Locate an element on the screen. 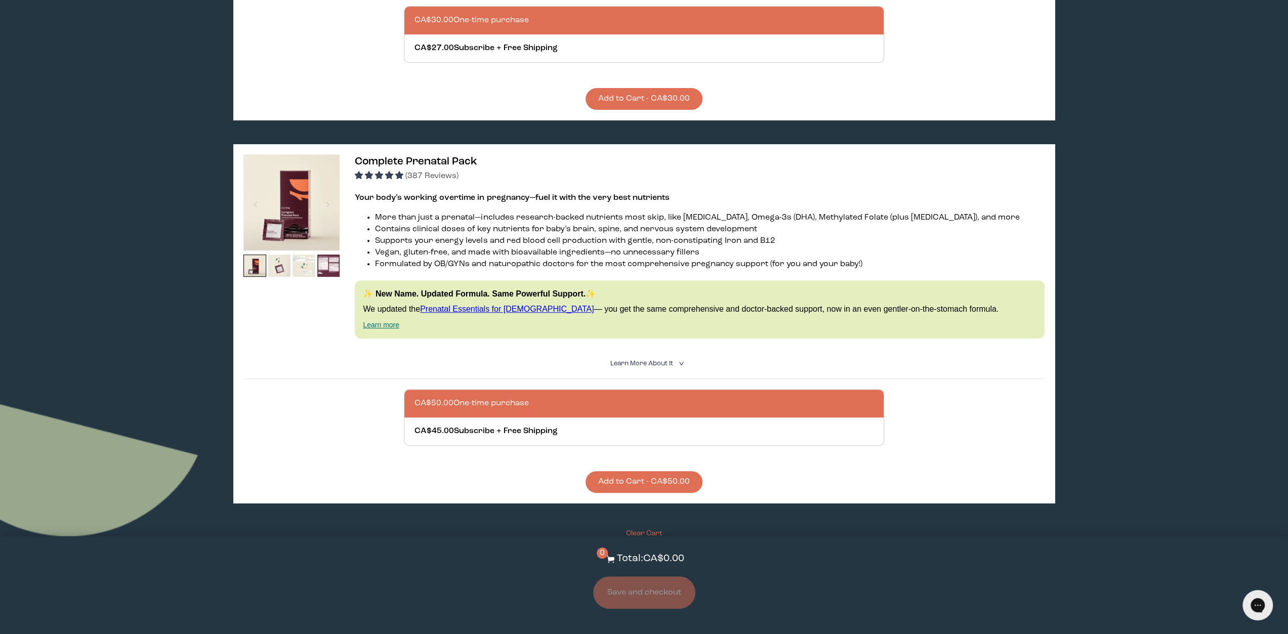 The image size is (1288, 634). a: Learn more is located at coordinates (381, 325).